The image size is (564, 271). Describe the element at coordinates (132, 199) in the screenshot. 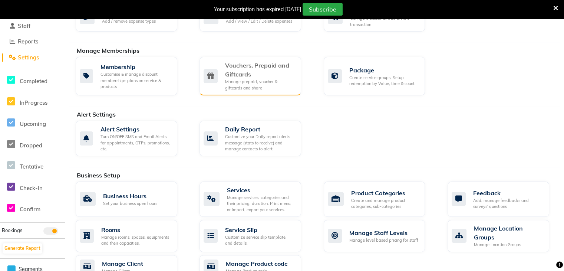

I see `a: Business HoursSet your business open hours` at that location.